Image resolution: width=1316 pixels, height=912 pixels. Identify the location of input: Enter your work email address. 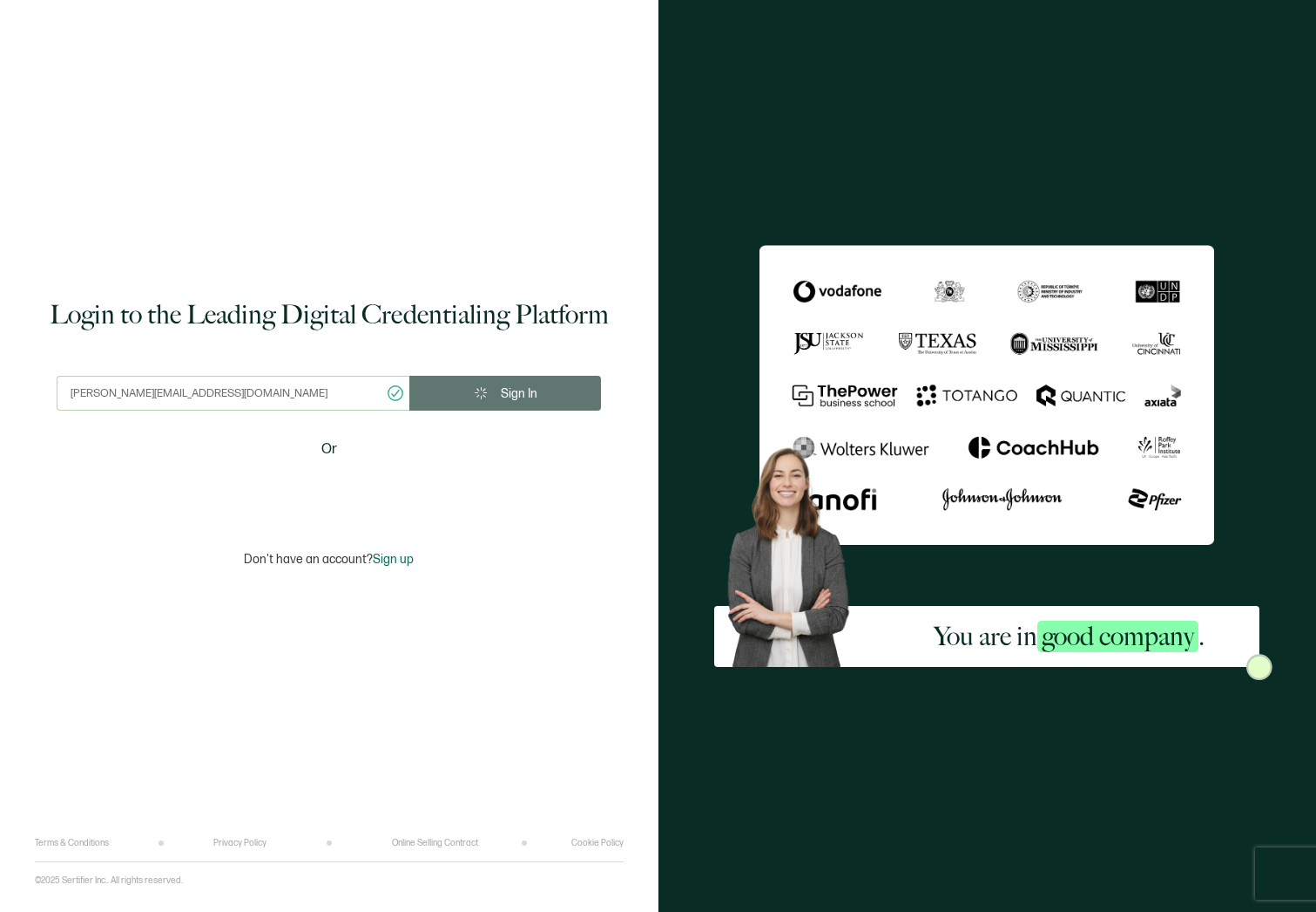
(233, 393).